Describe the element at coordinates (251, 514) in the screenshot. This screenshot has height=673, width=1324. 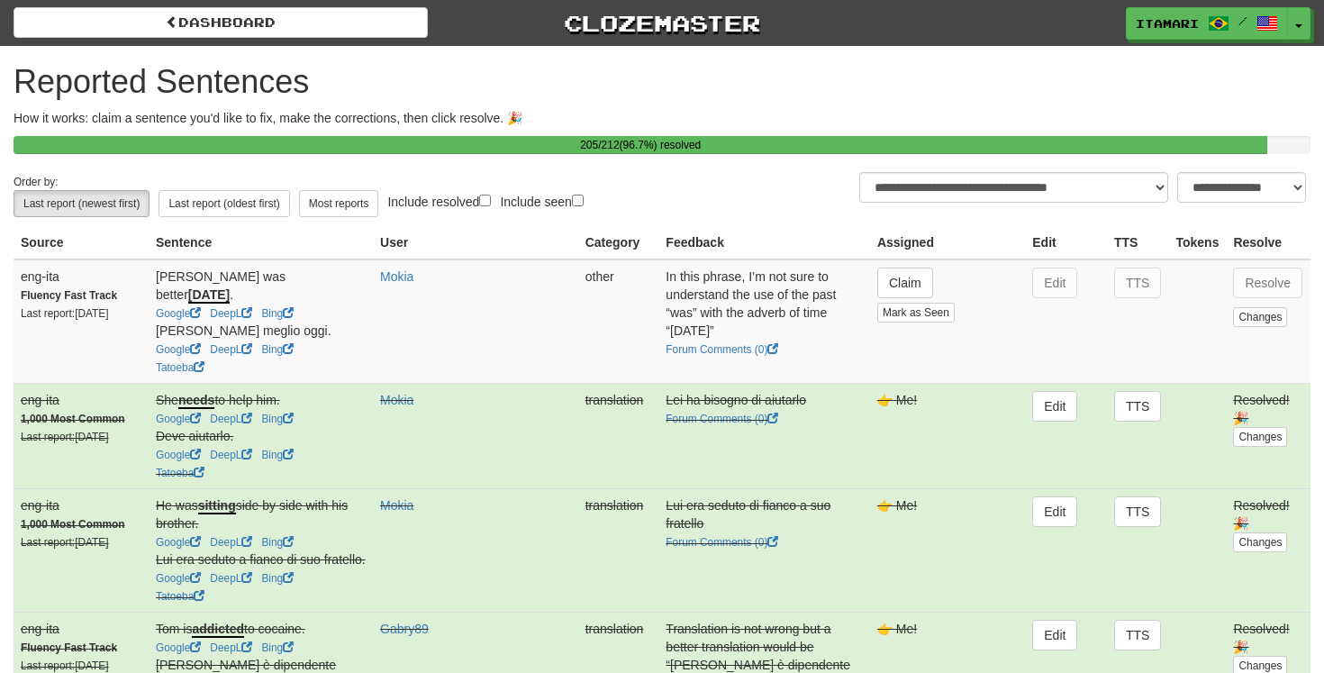
I see `span: He was side by side with his brother.` at that location.